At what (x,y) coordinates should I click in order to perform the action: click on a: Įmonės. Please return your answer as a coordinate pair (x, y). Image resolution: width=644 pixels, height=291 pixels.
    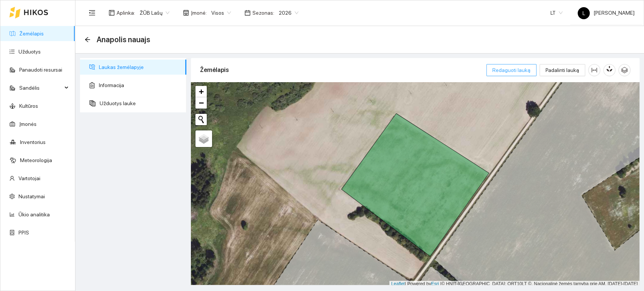
    Looking at the image, I should click on (28, 124).